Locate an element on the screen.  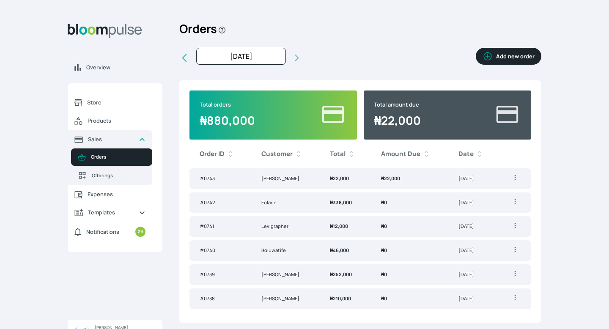
b: Amount Due is located at coordinates (400, 154).